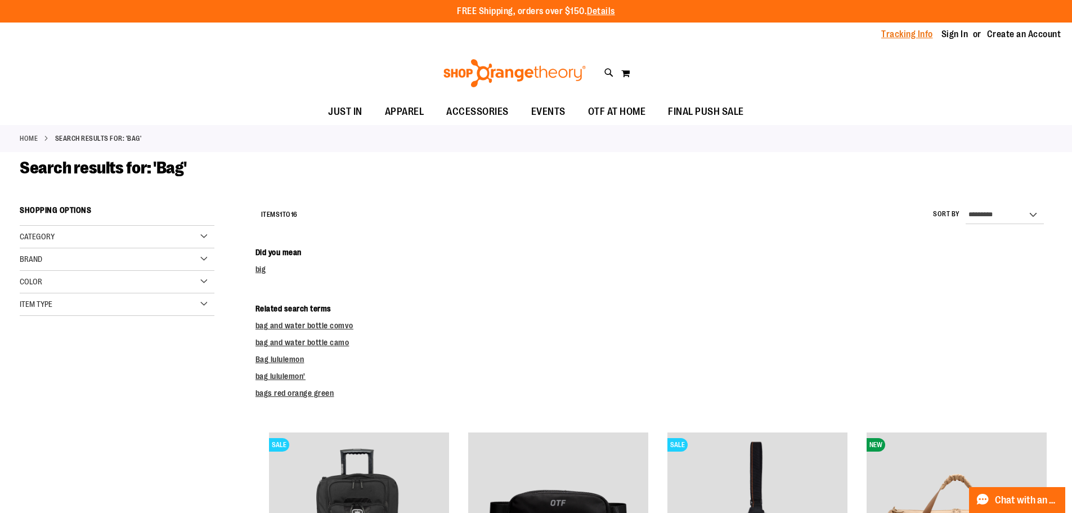 The width and height of the screenshot is (1072, 513). Describe the element at coordinates (946, 214) in the screenshot. I see `label: Sort By` at that location.